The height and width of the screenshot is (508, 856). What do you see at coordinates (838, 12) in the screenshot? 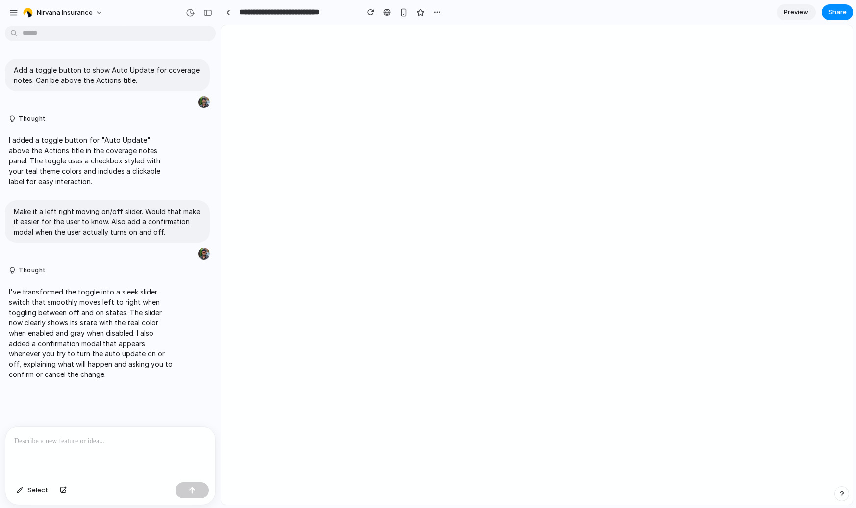
I see `span: Share` at bounding box center [838, 12].